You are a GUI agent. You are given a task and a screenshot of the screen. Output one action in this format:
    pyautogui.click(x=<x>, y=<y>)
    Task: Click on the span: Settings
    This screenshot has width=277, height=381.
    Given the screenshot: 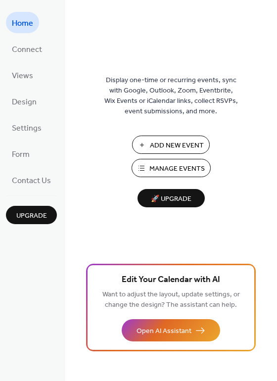 What is the action you would take?
    pyautogui.click(x=27, y=128)
    